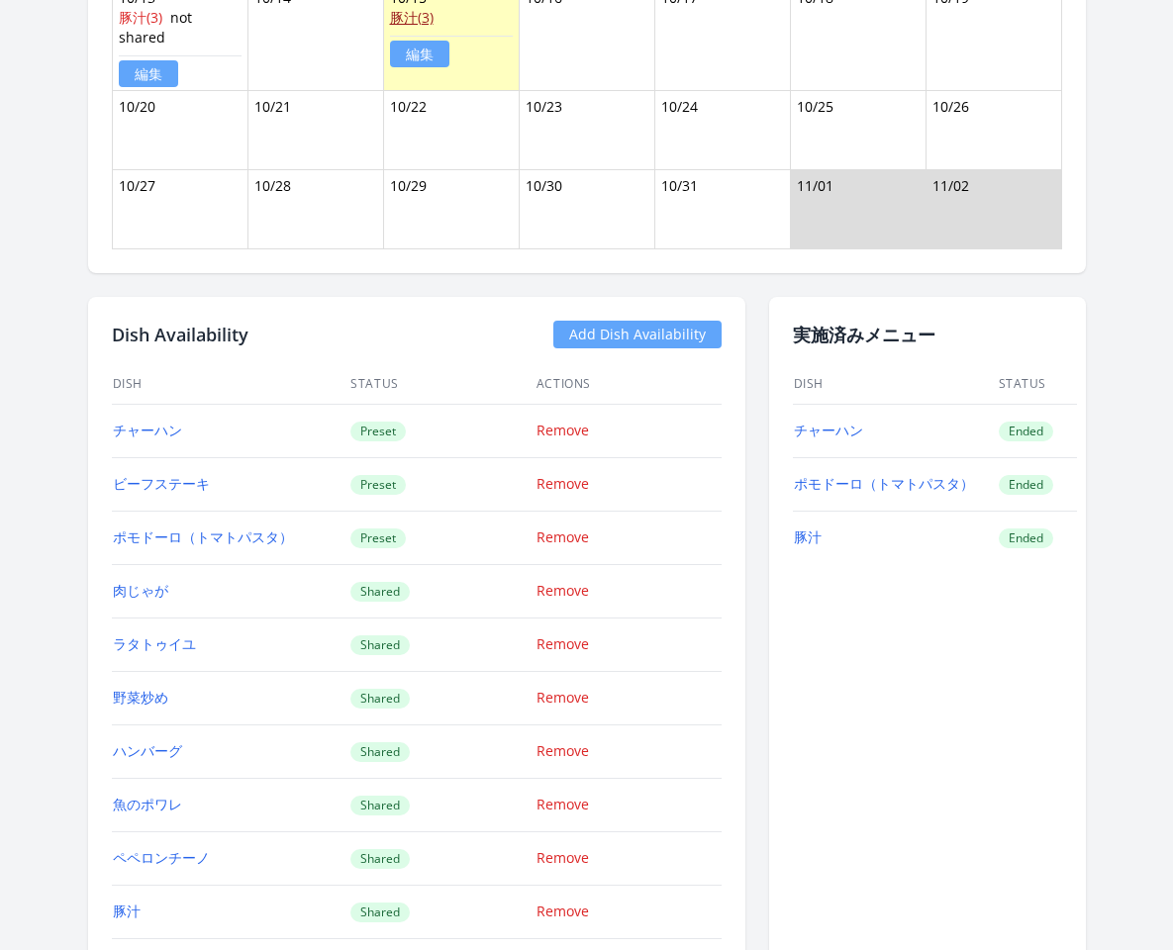  I want to click on td: 11/01, so click(857, 209).